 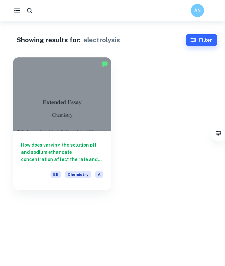 I want to click on h6: How does varying the solution pH and sodium ethanoate concentration affect the rate and yield of ..., so click(x=62, y=152).